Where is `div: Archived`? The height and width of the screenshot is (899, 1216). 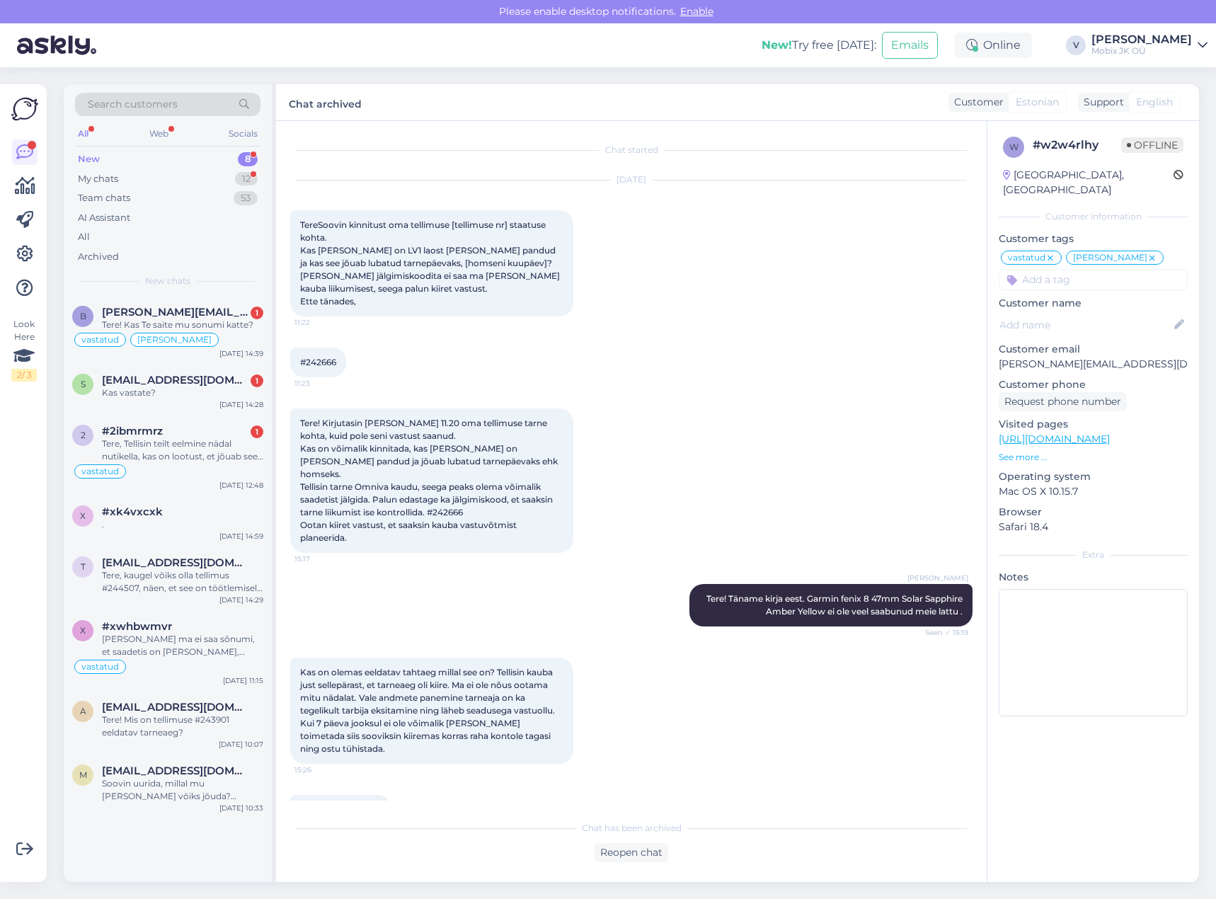
div: Archived is located at coordinates (98, 257).